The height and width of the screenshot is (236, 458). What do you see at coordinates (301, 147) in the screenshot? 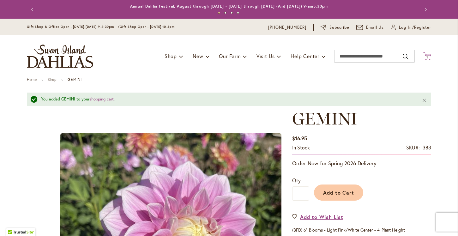
I see `span: In stock` at bounding box center [301, 147].